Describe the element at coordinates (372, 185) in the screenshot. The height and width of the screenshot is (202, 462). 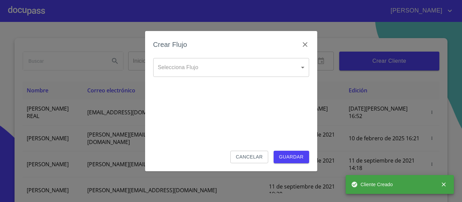
I see `span: Cliente Creado` at that location.